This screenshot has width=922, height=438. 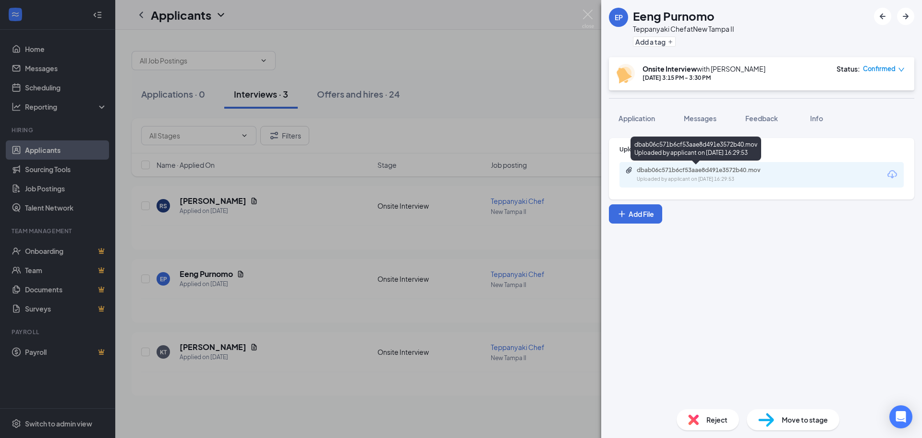 What do you see at coordinates (762, 118) in the screenshot?
I see `span: Feedback` at bounding box center [762, 118].